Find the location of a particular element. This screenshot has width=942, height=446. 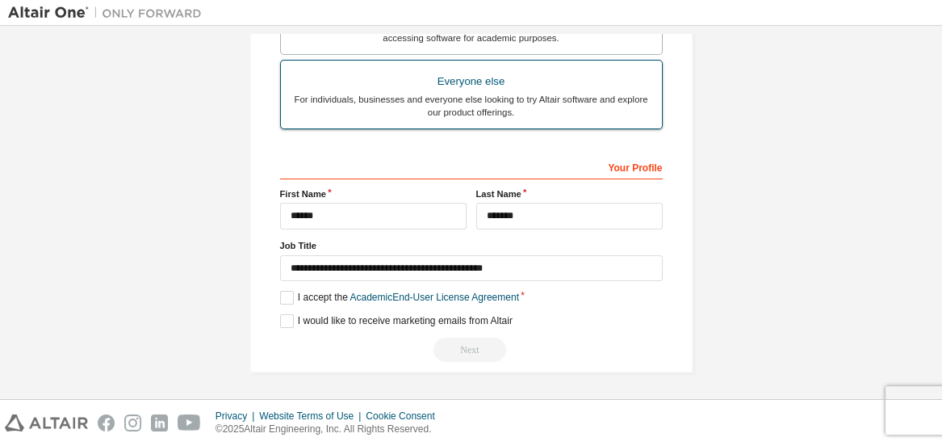

a: Academic End-User License Agreement is located at coordinates (434, 297).